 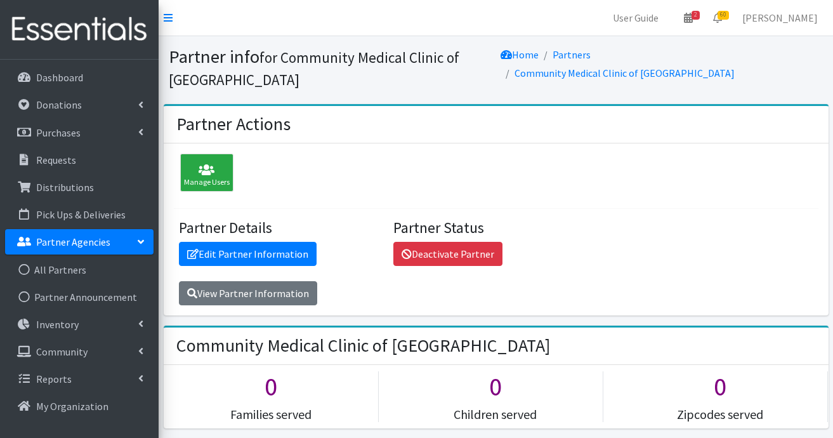 What do you see at coordinates (79, 406) in the screenshot?
I see `a: My Organization` at bounding box center [79, 406].